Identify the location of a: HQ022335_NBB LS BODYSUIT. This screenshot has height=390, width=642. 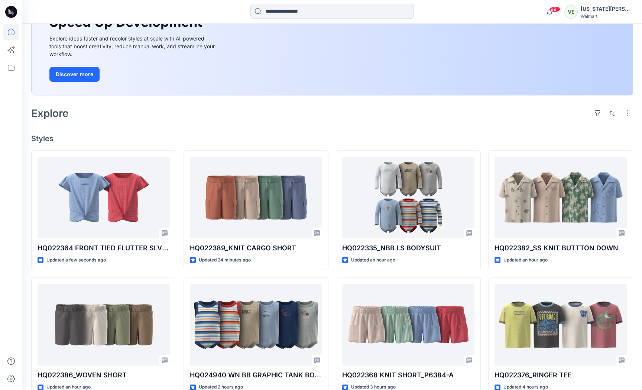
(408, 198).